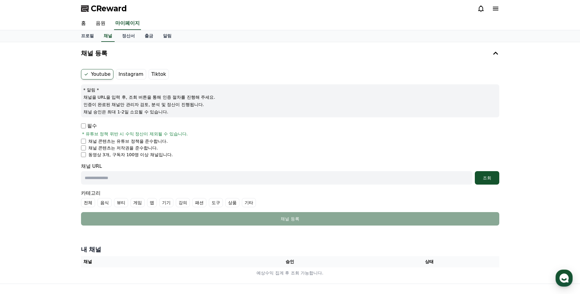 This screenshot has width=580, height=294. I want to click on th: 채널, so click(151, 262).